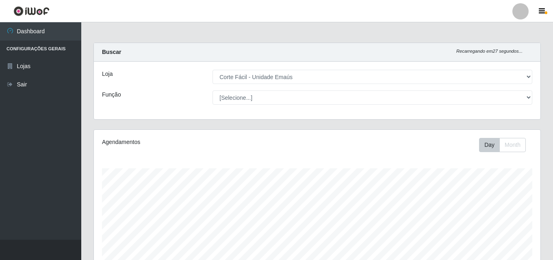 This screenshot has width=553, height=260. Describe the element at coordinates (111, 95) in the screenshot. I see `label: Função` at that location.